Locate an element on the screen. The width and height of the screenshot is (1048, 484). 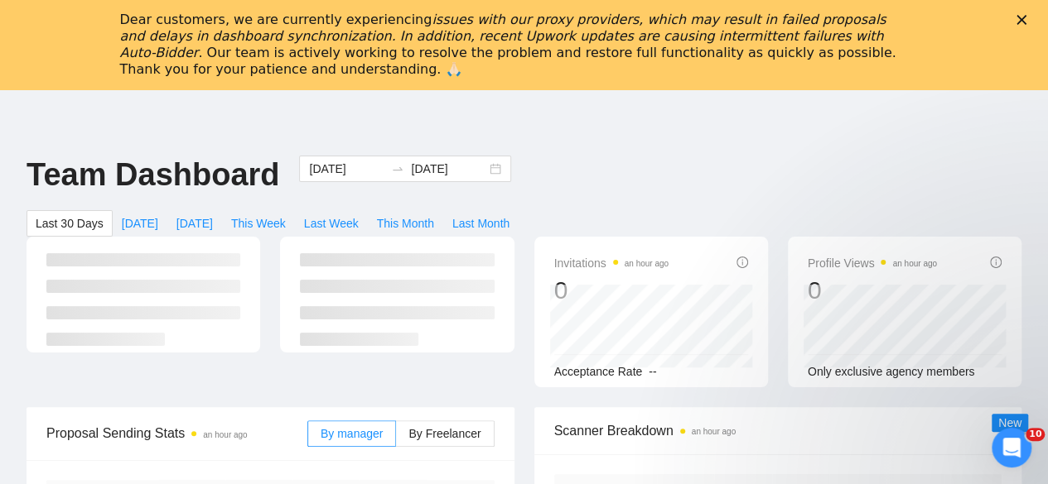
button: This Month is located at coordinates (405, 224).